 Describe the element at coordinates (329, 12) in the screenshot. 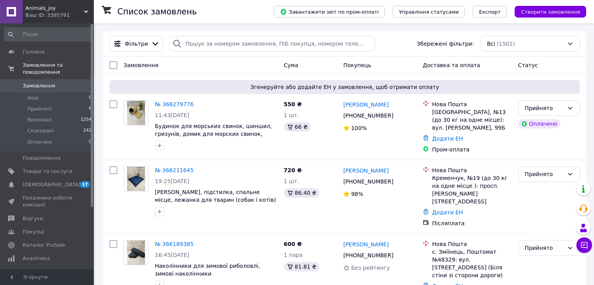

I see `button: Завантажити звіт по пром-оплаті` at that location.